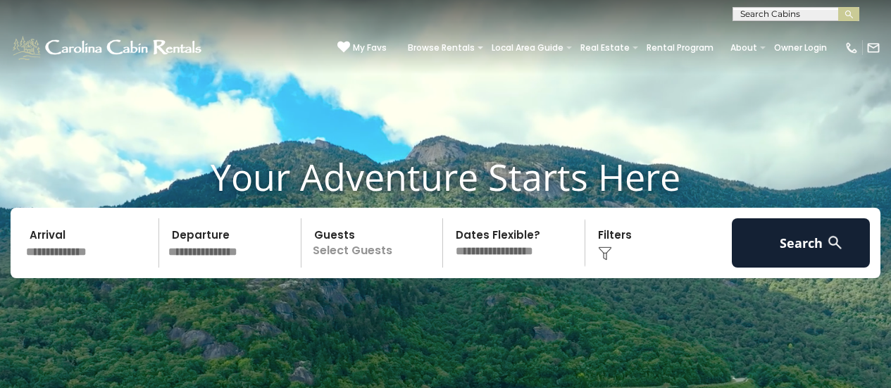  What do you see at coordinates (370, 48) in the screenshot?
I see `span: My Favs` at bounding box center [370, 48].